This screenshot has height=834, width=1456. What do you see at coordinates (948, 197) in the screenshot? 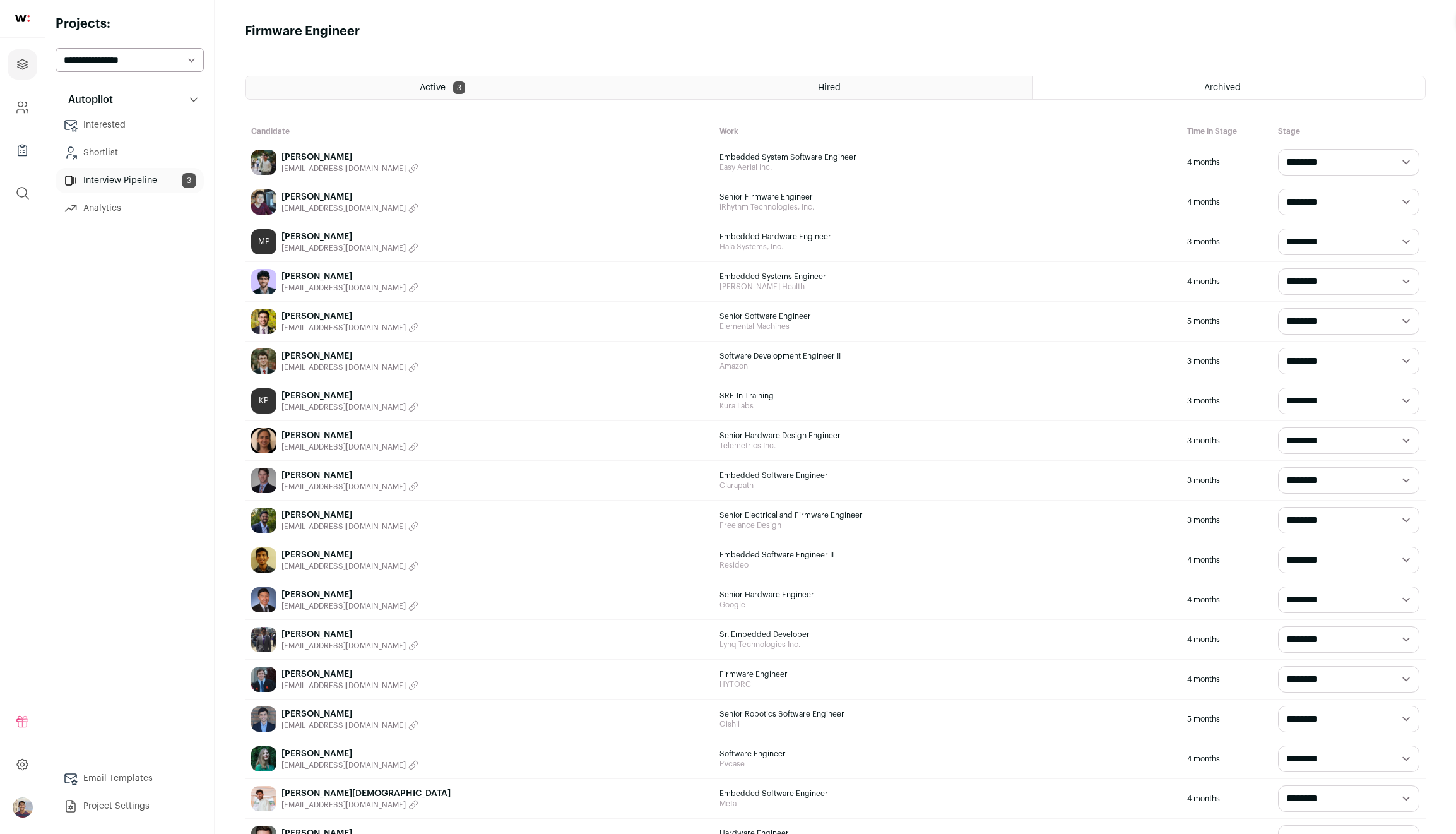
I see `span: Senior Firmware Engineer` at bounding box center [948, 197].